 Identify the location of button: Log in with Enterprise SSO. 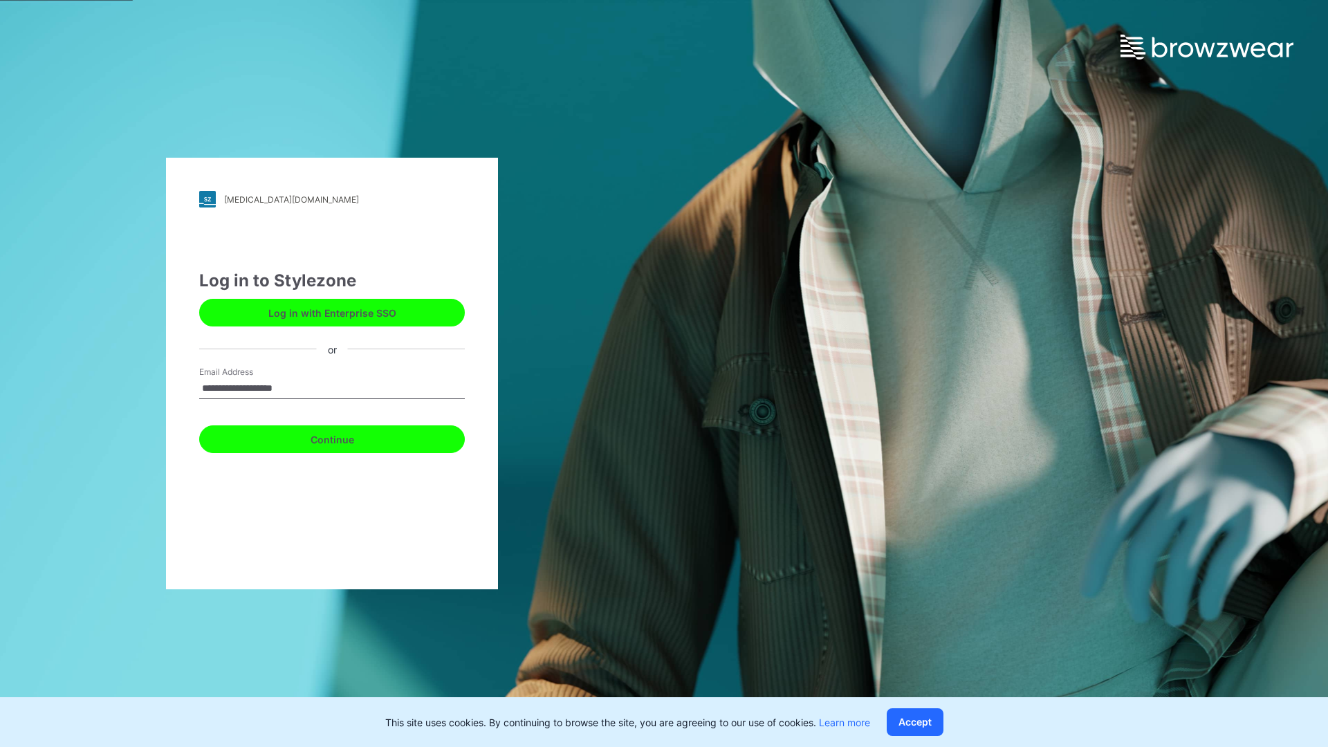
(332, 313).